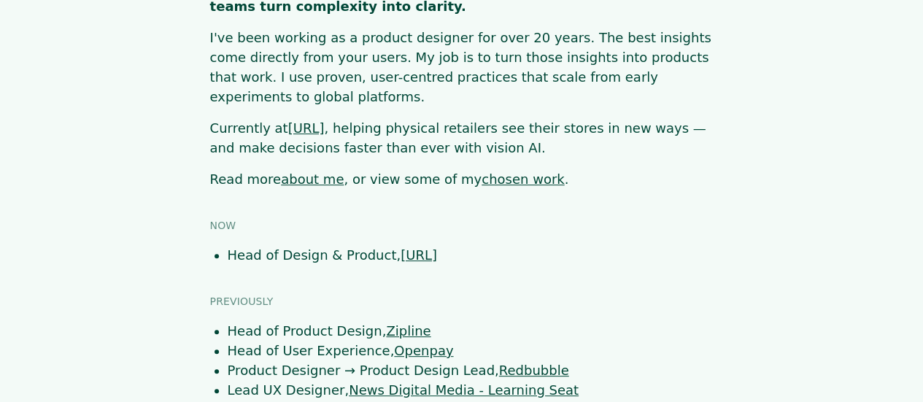  Describe the element at coordinates (471, 390) in the screenshot. I see `li: Lead UX Designer,` at that location.